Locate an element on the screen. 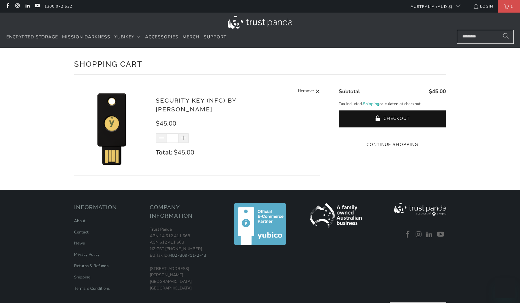 The image size is (520, 303). a: News is located at coordinates (79, 244).